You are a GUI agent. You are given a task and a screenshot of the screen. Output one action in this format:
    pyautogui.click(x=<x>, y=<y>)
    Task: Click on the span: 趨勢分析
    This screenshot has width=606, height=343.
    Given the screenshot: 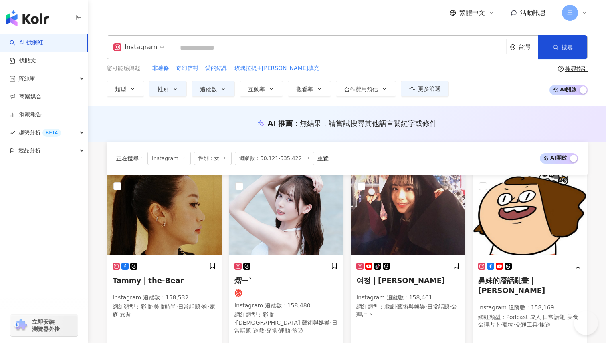 What is the action you would take?
    pyautogui.click(x=40, y=133)
    